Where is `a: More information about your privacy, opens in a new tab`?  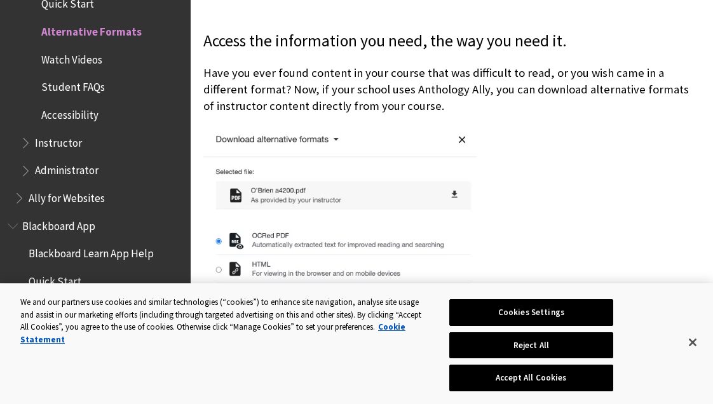
a: More information about your privacy, opens in a new tab is located at coordinates (213, 333).